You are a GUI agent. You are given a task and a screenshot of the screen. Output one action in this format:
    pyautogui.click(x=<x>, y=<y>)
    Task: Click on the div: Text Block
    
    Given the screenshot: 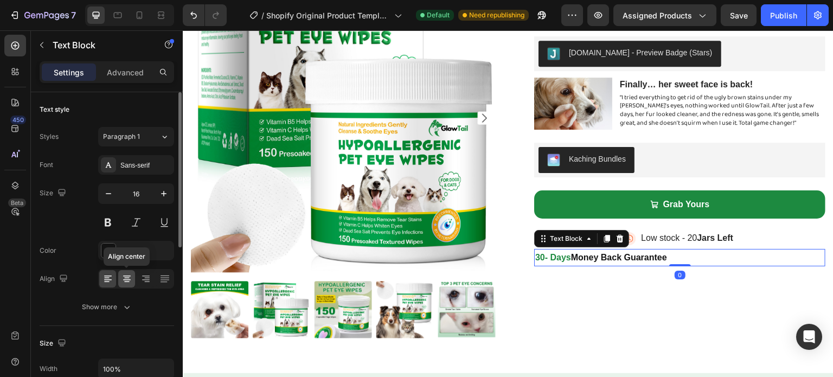 What is the action you would take?
    pyautogui.click(x=383, y=208)
    